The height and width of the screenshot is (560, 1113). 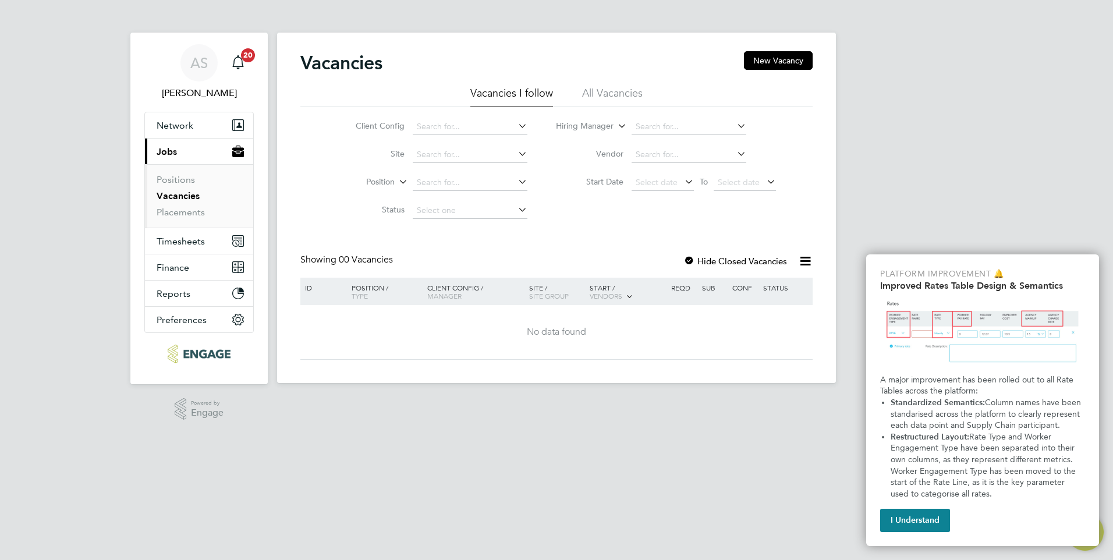 I want to click on span: 00 Vacancies, so click(x=365, y=260).